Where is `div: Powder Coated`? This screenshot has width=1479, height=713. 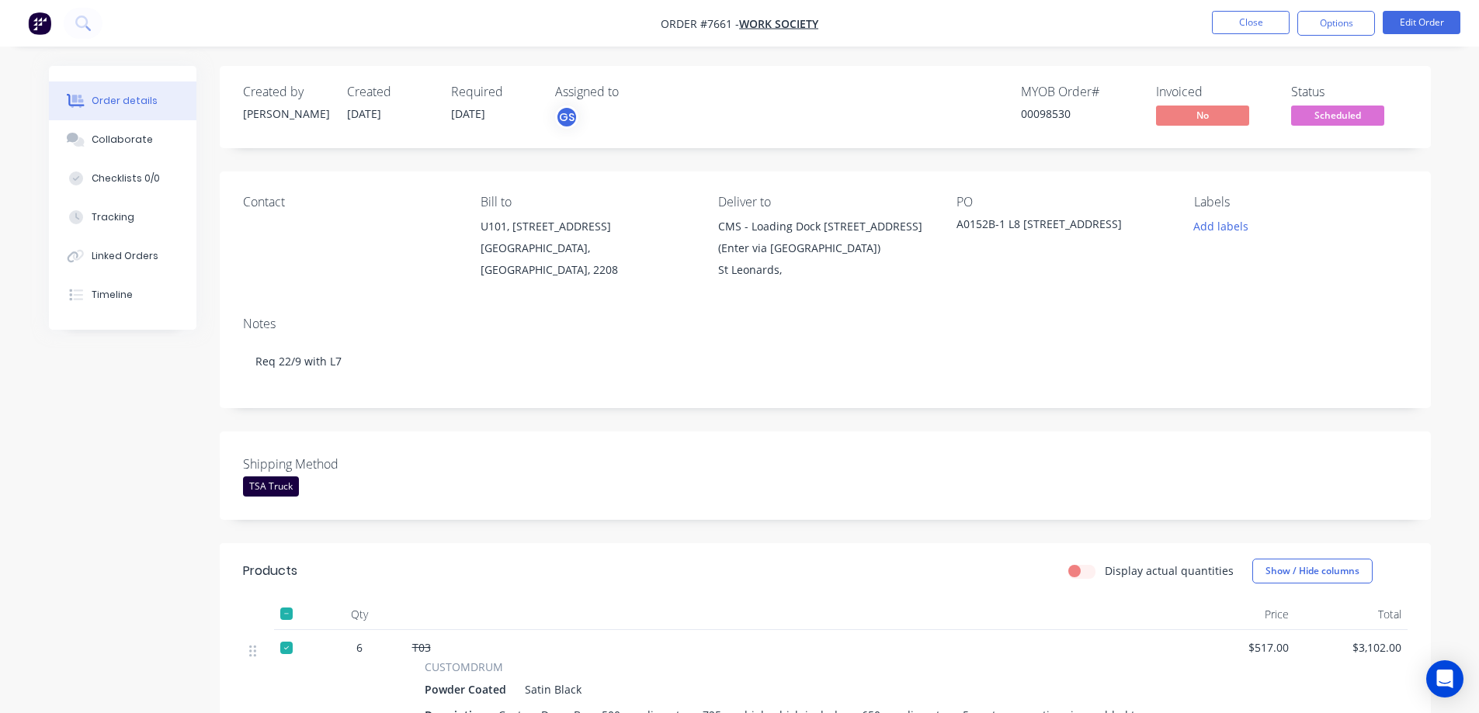
div: Powder Coated is located at coordinates (468, 689).